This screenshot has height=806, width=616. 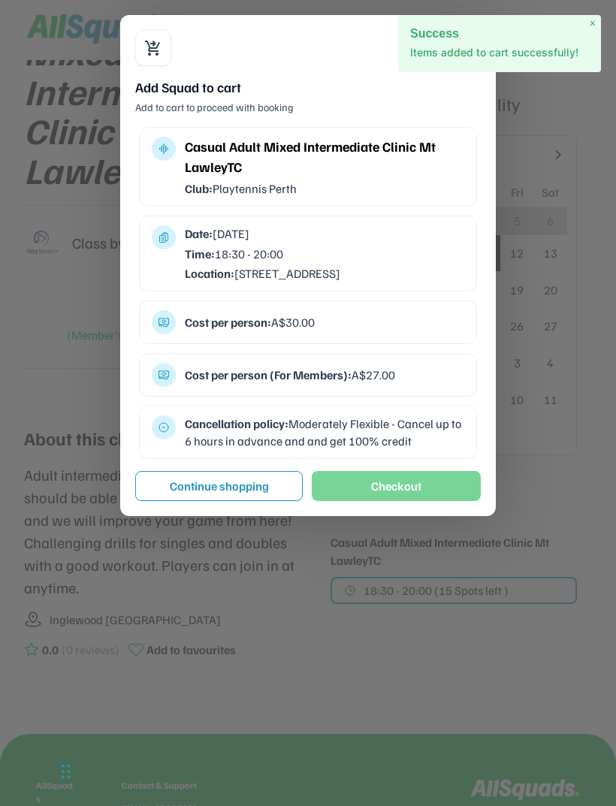 I want to click on div: Add to cart to proceed with booking, so click(x=308, y=107).